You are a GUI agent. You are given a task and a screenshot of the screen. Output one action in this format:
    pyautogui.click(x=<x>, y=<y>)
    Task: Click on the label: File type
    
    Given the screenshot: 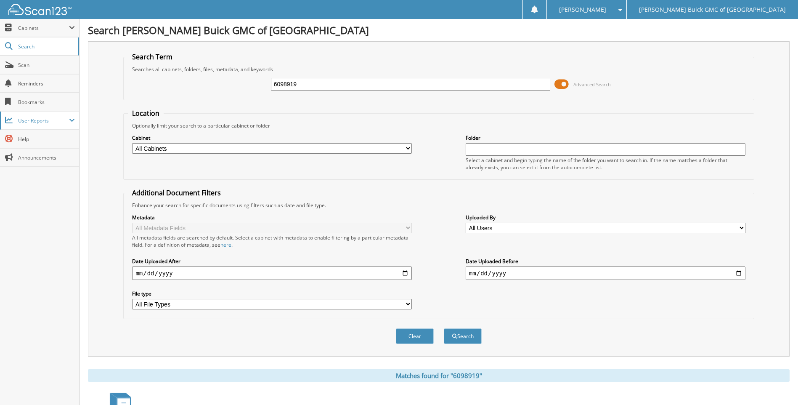 What is the action you would take?
    pyautogui.click(x=272, y=293)
    